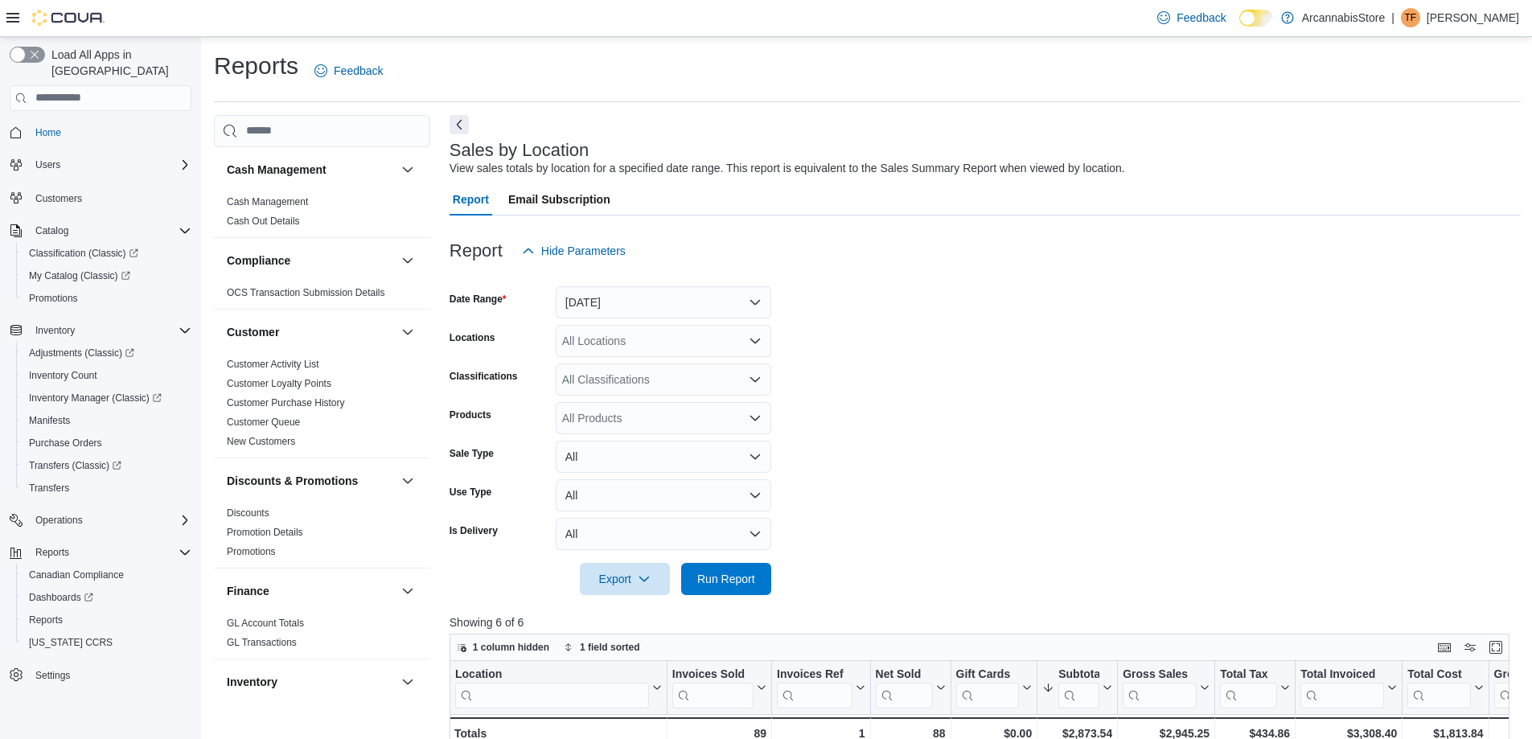 The image size is (1532, 739). What do you see at coordinates (107, 488) in the screenshot?
I see `button: Transfers` at bounding box center [107, 488].